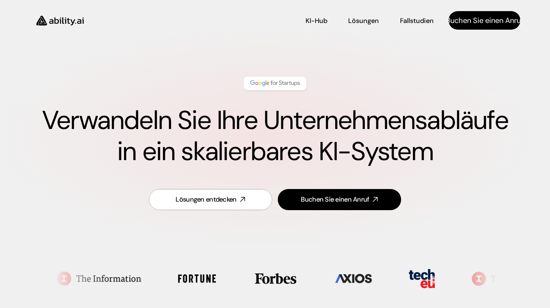 Image resolution: width=550 pixels, height=308 pixels. What do you see at coordinates (417, 21) in the screenshot?
I see `font: Fallstudien` at bounding box center [417, 21].